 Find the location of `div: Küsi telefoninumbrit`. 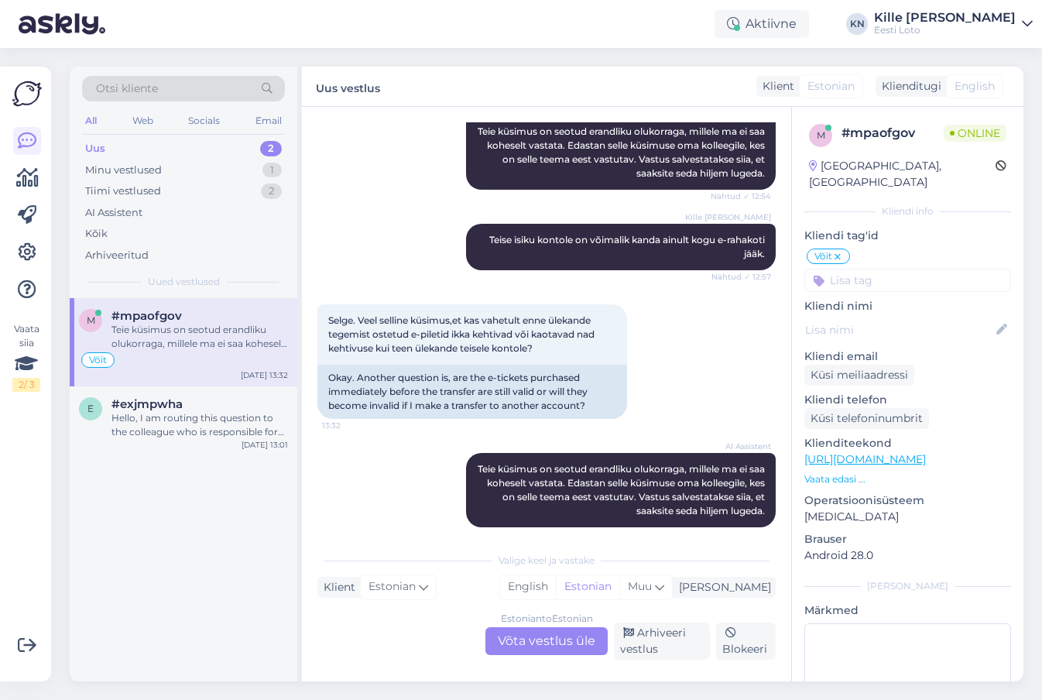

div: Küsi telefoninumbrit is located at coordinates (866, 418).